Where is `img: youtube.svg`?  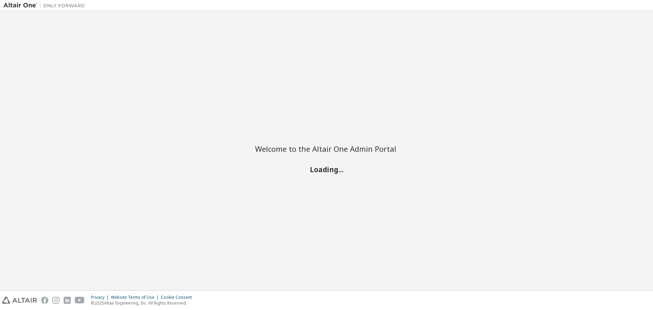
img: youtube.svg is located at coordinates (80, 300).